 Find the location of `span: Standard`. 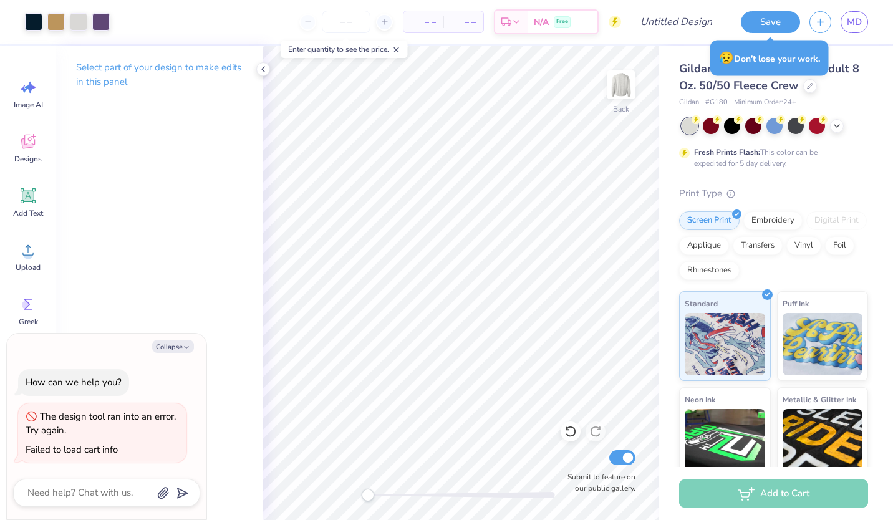

span: Standard is located at coordinates (701, 303).